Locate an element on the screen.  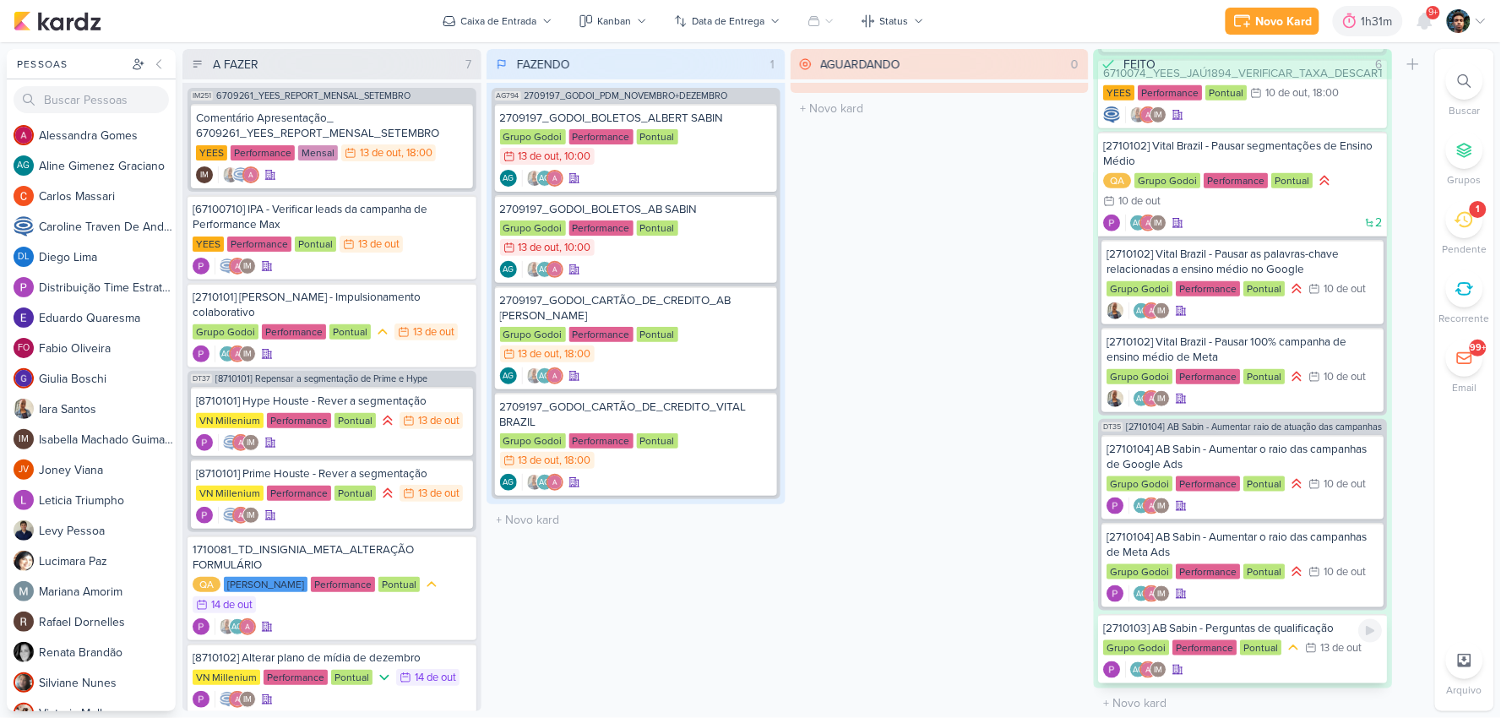
div: D i e g o L i m a is located at coordinates (107, 257).